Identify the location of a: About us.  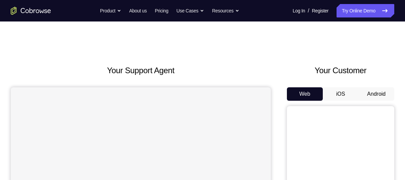
(138, 11).